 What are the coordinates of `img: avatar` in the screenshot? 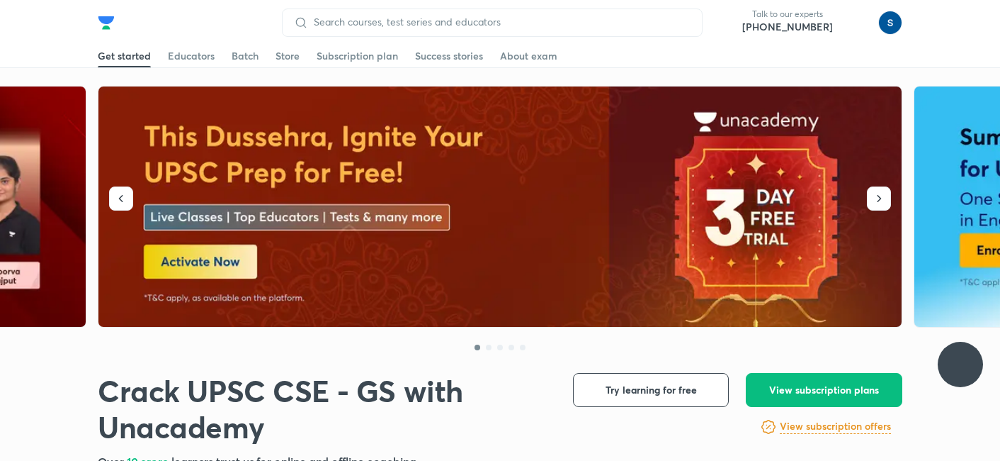 It's located at (856, 23).